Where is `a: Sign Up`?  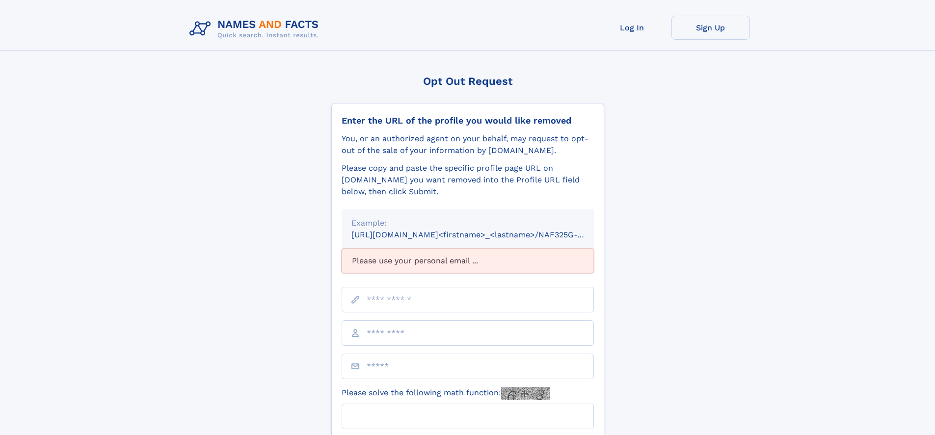 a: Sign Up is located at coordinates (711, 27).